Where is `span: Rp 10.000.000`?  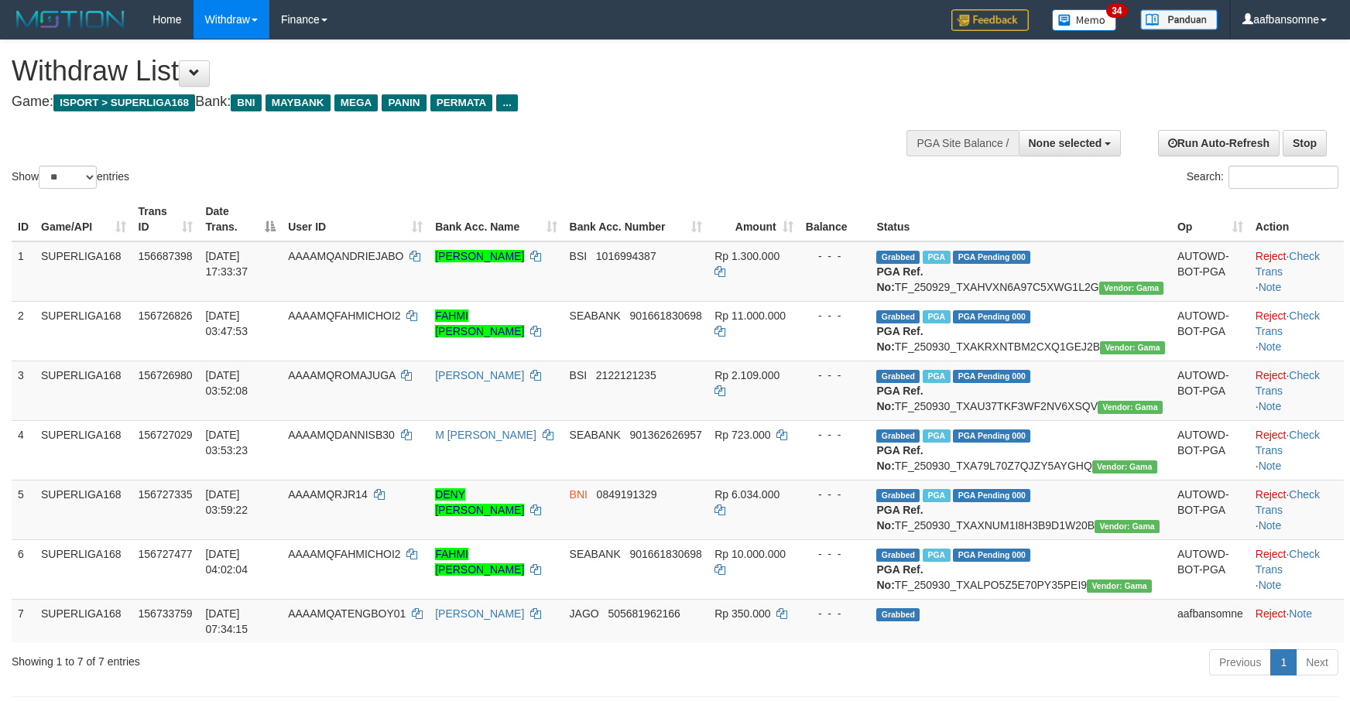 span: Rp 10.000.000 is located at coordinates (750, 554).